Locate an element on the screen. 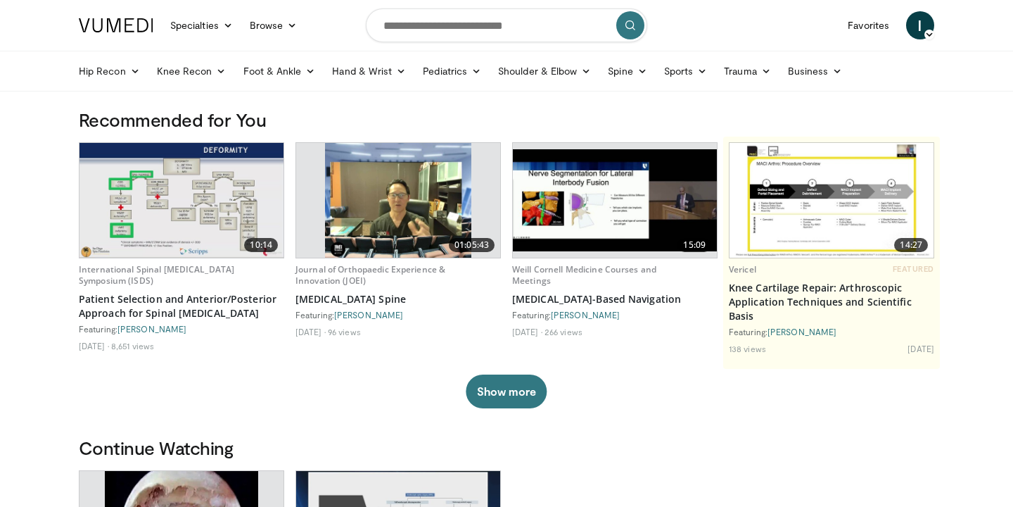  a: Knee Cartilage Repair: Arthroscopic Application Techniques and Scientific Basis is located at coordinates (832, 302).